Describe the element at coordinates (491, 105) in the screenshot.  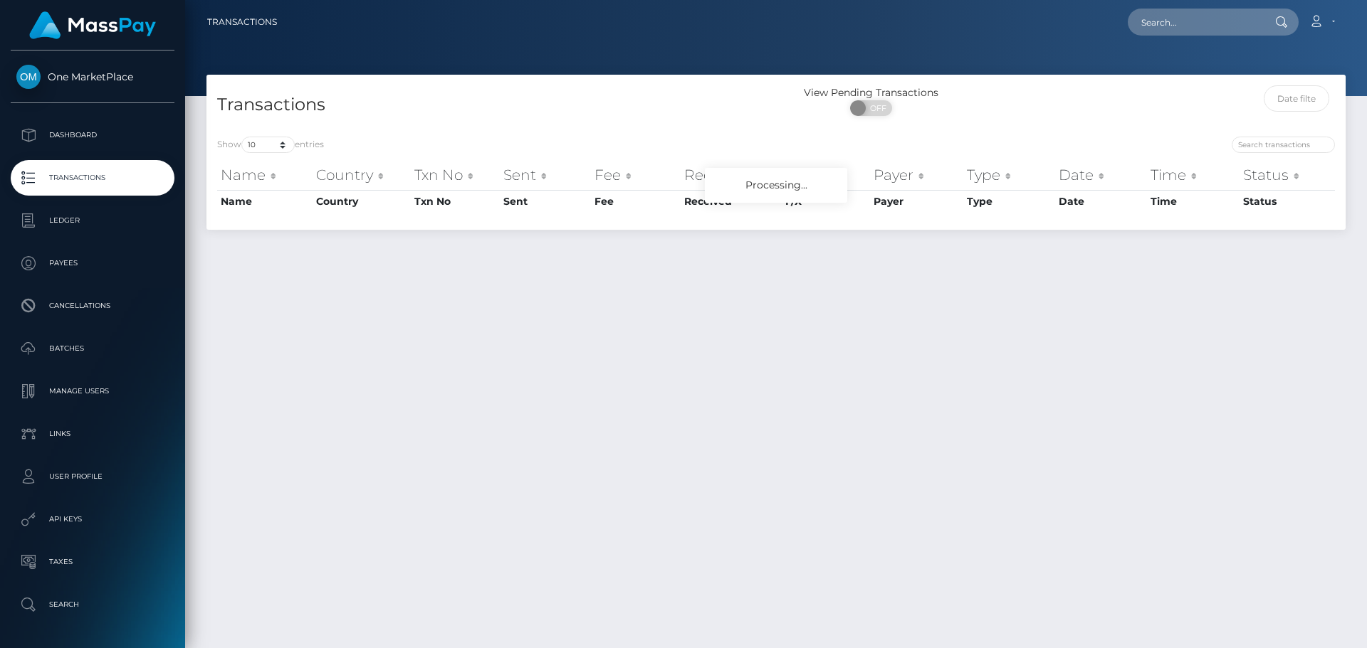
I see `h4: Transactions` at that location.